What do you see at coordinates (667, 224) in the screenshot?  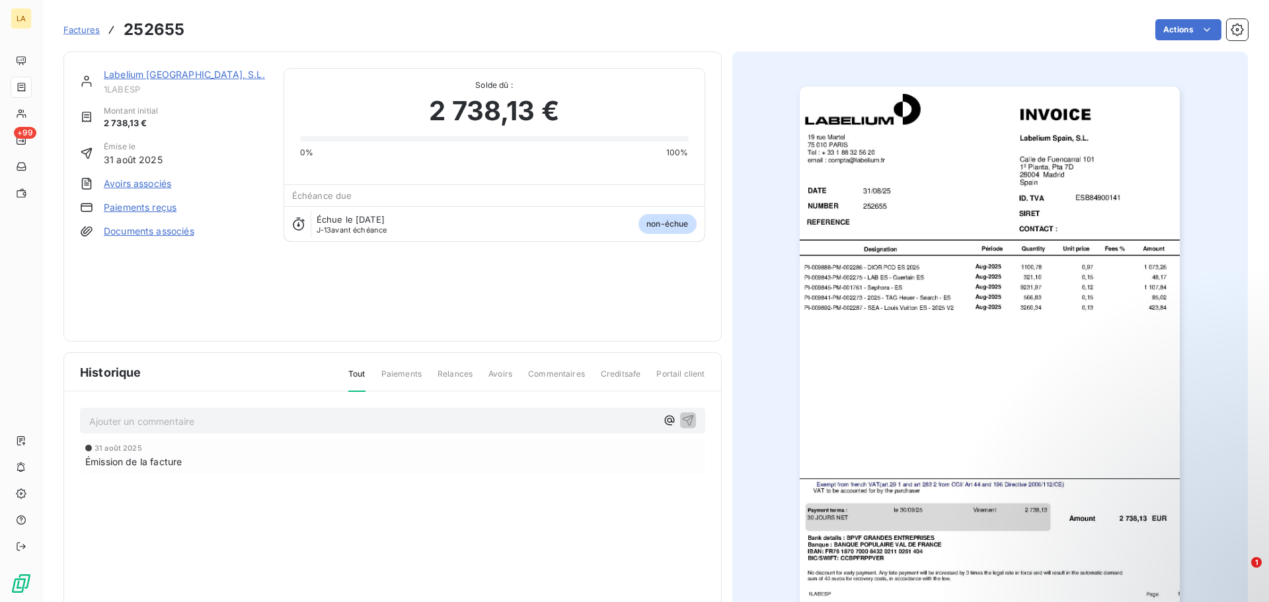 I see `span: non-échue` at bounding box center [667, 224].